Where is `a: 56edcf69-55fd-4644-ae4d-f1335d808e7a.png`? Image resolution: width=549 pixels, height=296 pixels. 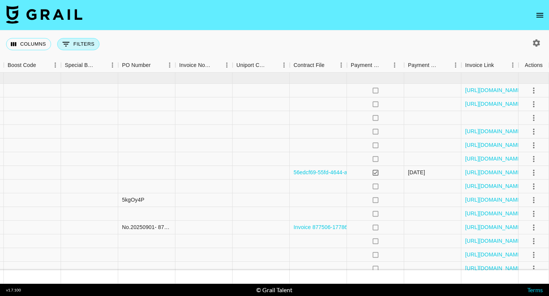
a: 56edcf69-55fd-4644-ae4d-f1335d808e7a.png is located at coordinates (348, 173).